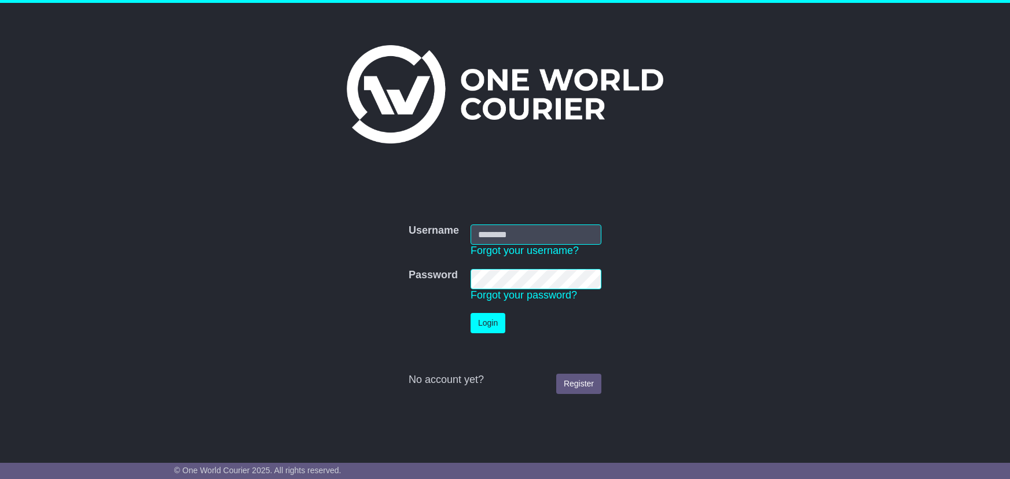 Image resolution: width=1010 pixels, height=479 pixels. Describe the element at coordinates (433, 275) in the screenshot. I see `label: Password` at that location.